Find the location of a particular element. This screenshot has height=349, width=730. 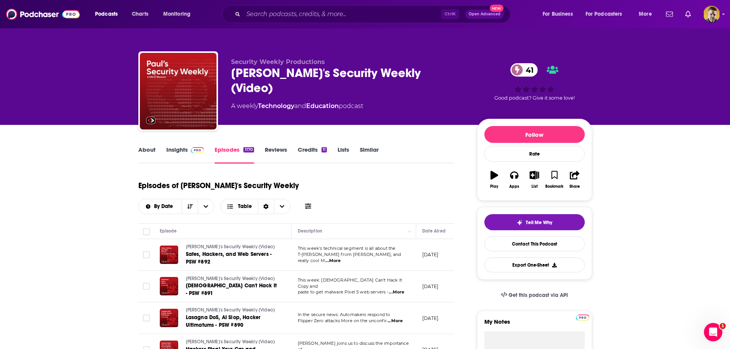

a: Podchaser - Follow, Share and Rate Podcasts is located at coordinates (43, 14).